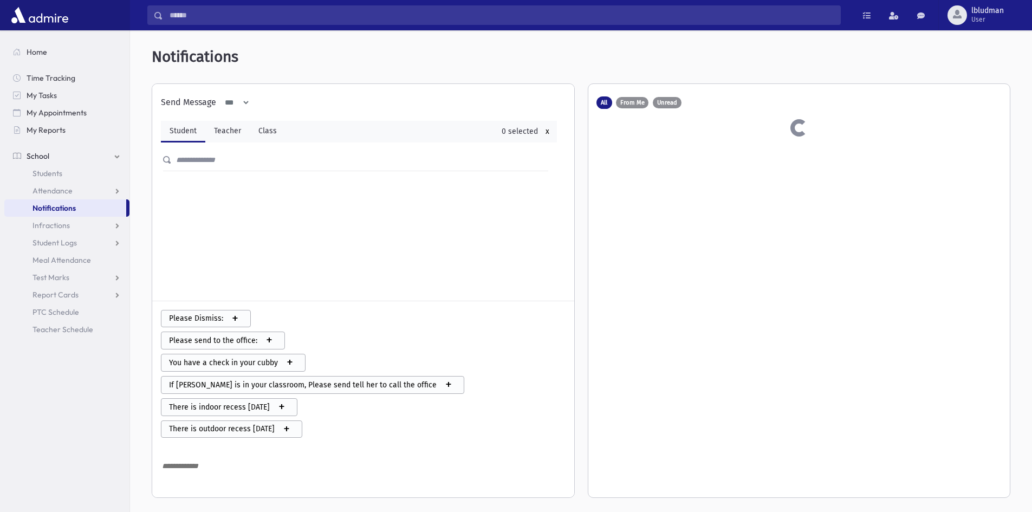  Describe the element at coordinates (189, 102) in the screenshot. I see `div: Send Message` at that location.